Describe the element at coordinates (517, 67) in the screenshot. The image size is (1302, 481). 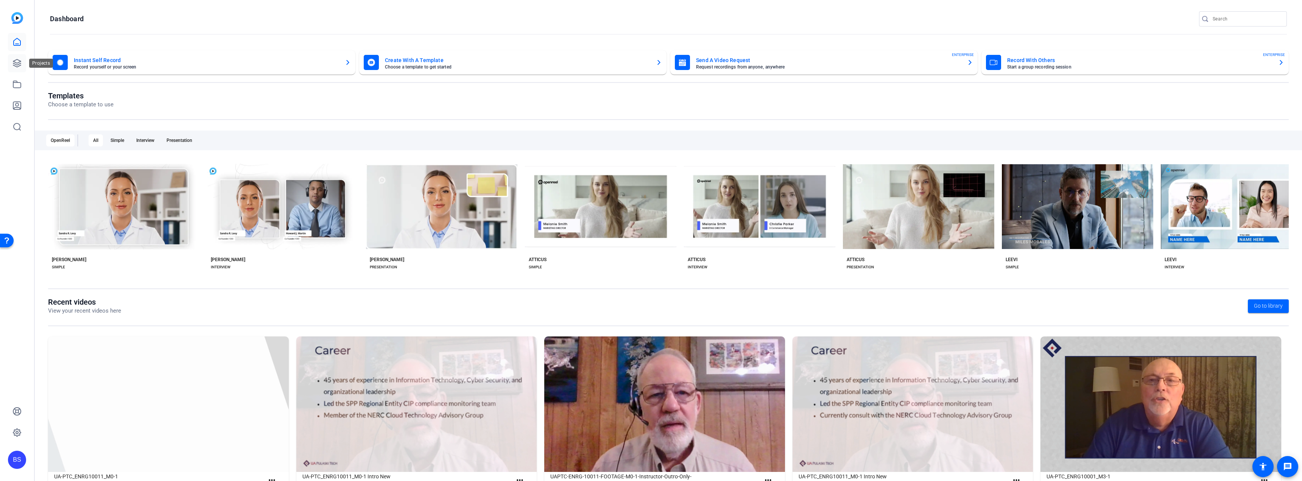
I see `mat-card-subtitle: Choose a template to get started` at that location.